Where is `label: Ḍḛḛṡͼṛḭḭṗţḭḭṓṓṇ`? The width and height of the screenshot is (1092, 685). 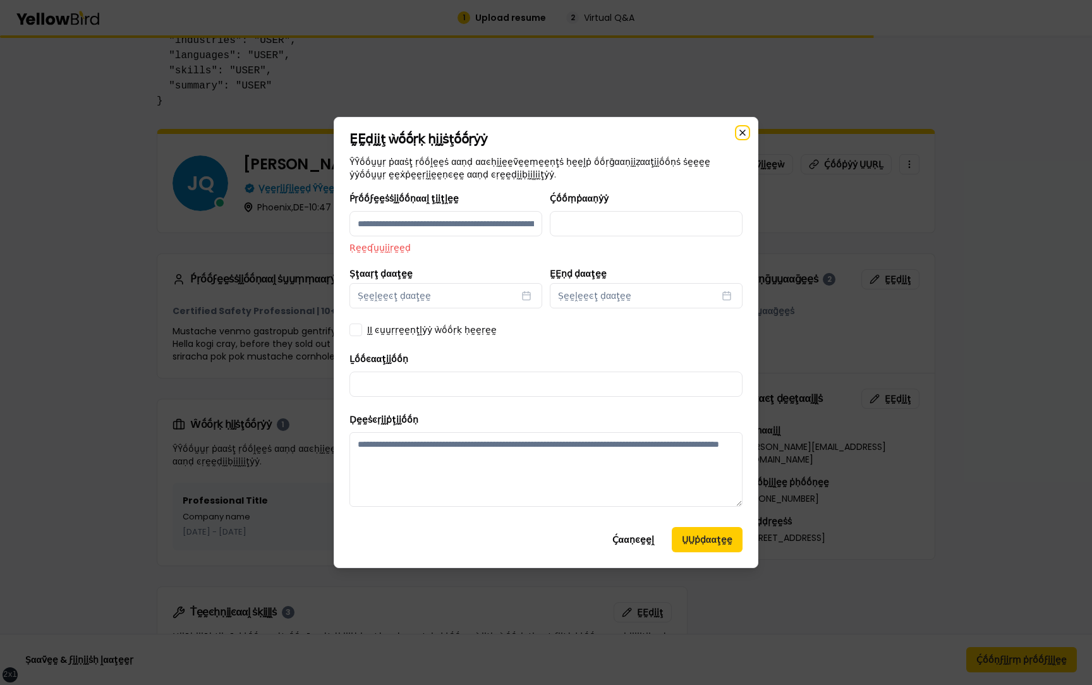
label: Ḍḛḛṡͼṛḭḭṗţḭḭṓṓṇ is located at coordinates (384, 420).